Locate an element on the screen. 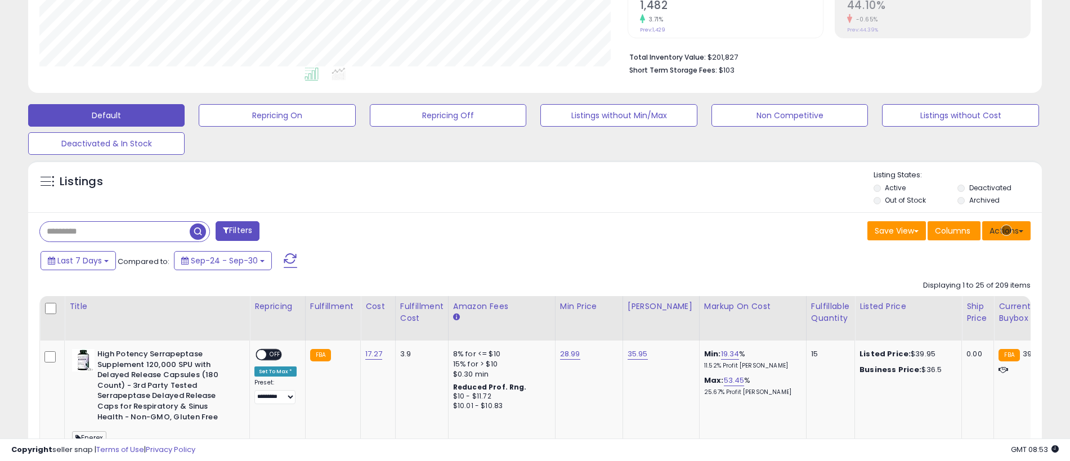 Image resolution: width=1070 pixels, height=461 pixels. th: The percentage added to the cost of goods (COGS) that forms the calculator for Min & Max prices. is located at coordinates (752, 318).